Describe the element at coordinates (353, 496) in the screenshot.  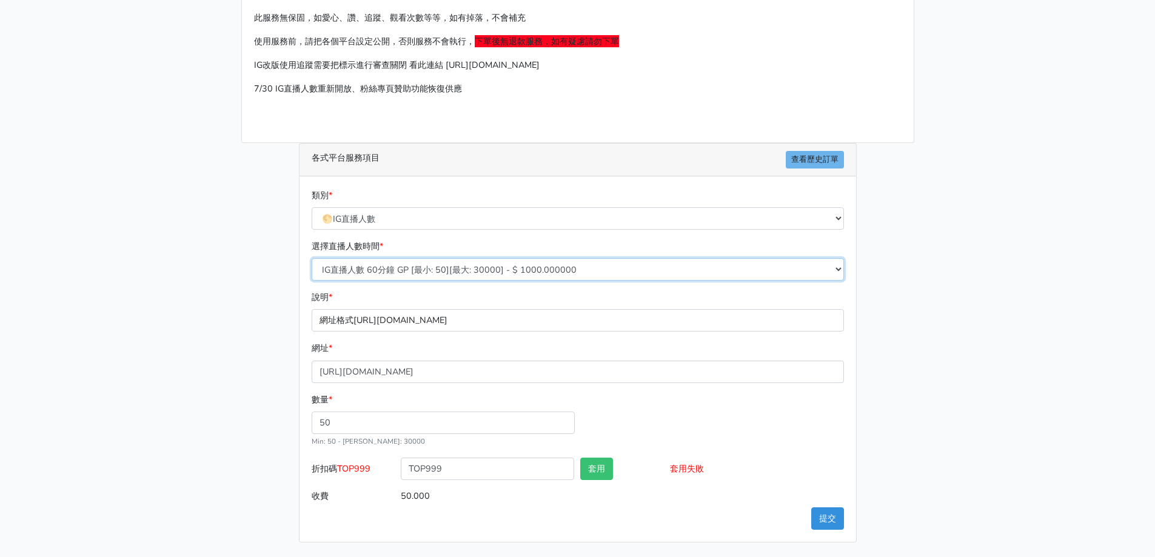
I see `label: 收費` at that location.